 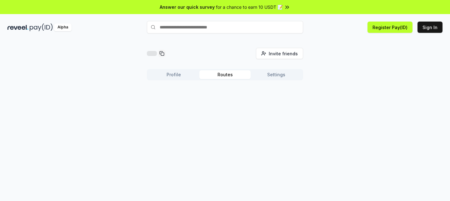 What do you see at coordinates (430, 27) in the screenshot?
I see `button: Sign In` at bounding box center [430, 27].